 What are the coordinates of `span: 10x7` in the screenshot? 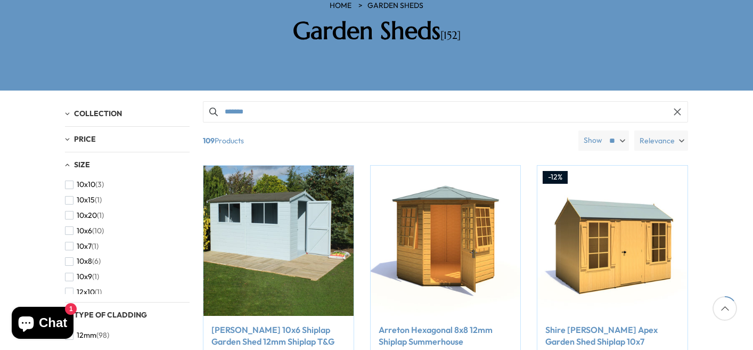 It's located at (84, 246).